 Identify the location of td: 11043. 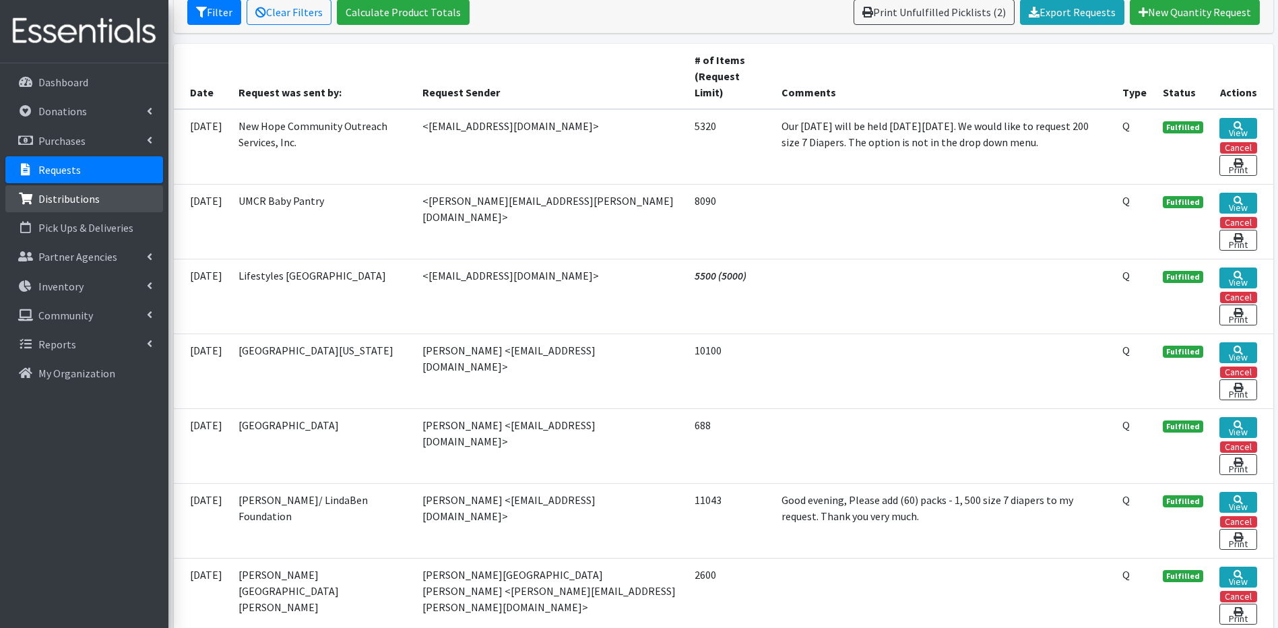
(731, 520).